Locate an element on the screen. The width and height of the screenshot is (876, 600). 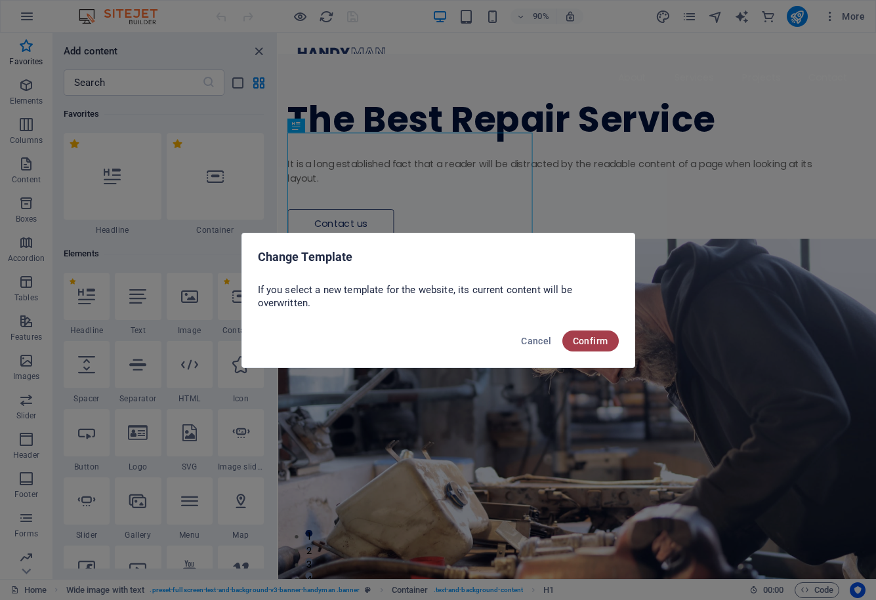
span: Cancel is located at coordinates (536, 341).